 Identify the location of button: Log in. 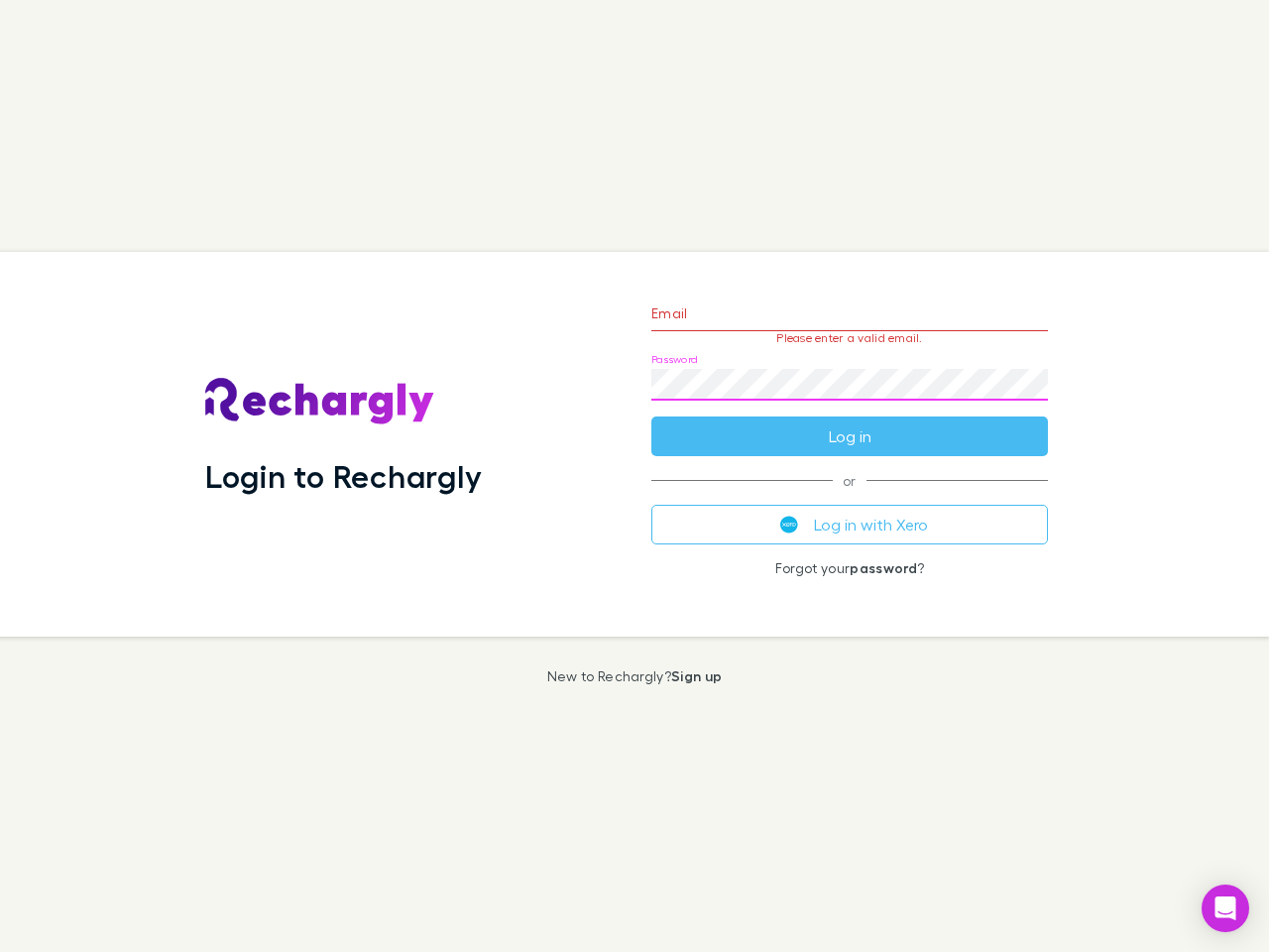
(849, 437).